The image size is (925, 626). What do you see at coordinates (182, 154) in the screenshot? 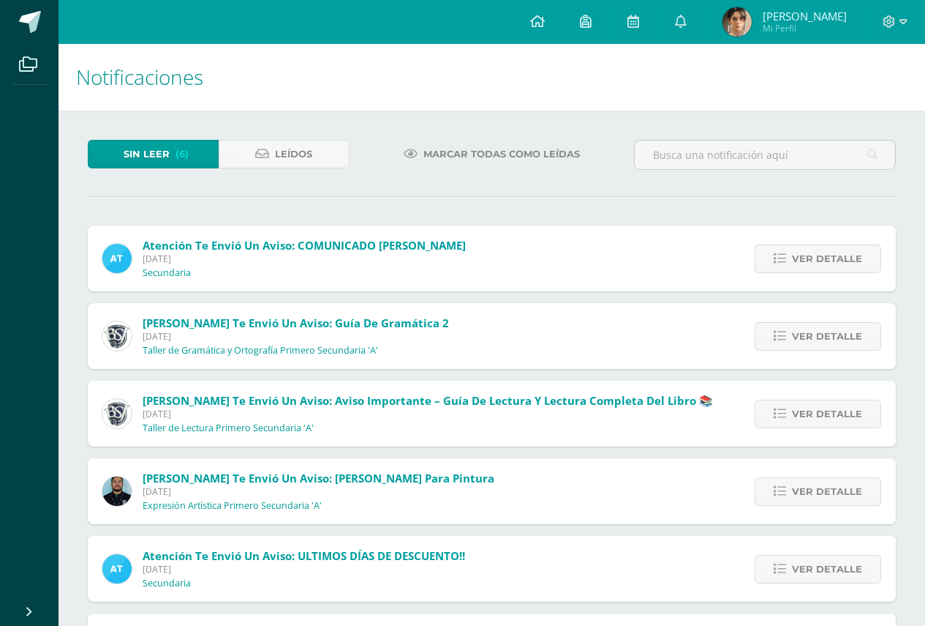
I see `span: (6)` at bounding box center [182, 154].